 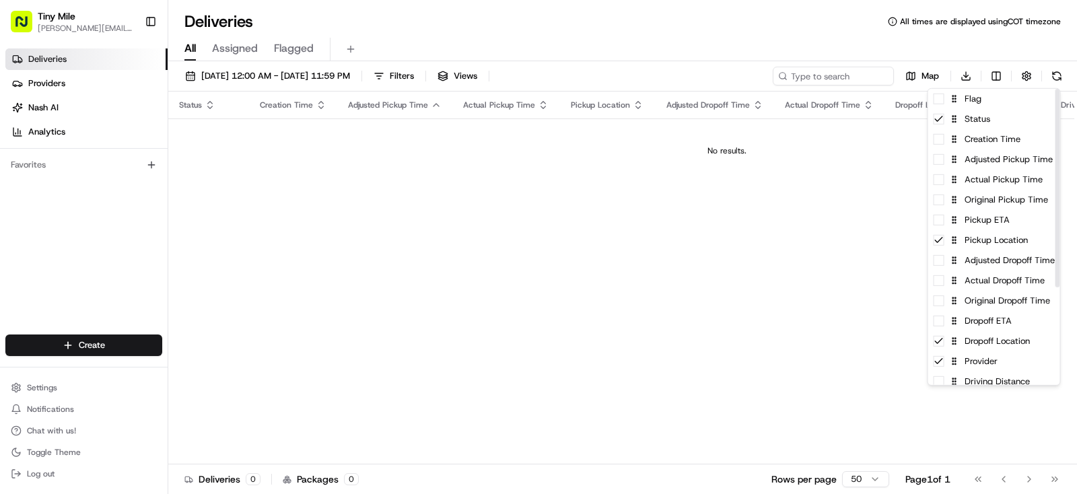 What do you see at coordinates (237, 141) in the screenshot?
I see `button: Start new chat` at bounding box center [237, 141].